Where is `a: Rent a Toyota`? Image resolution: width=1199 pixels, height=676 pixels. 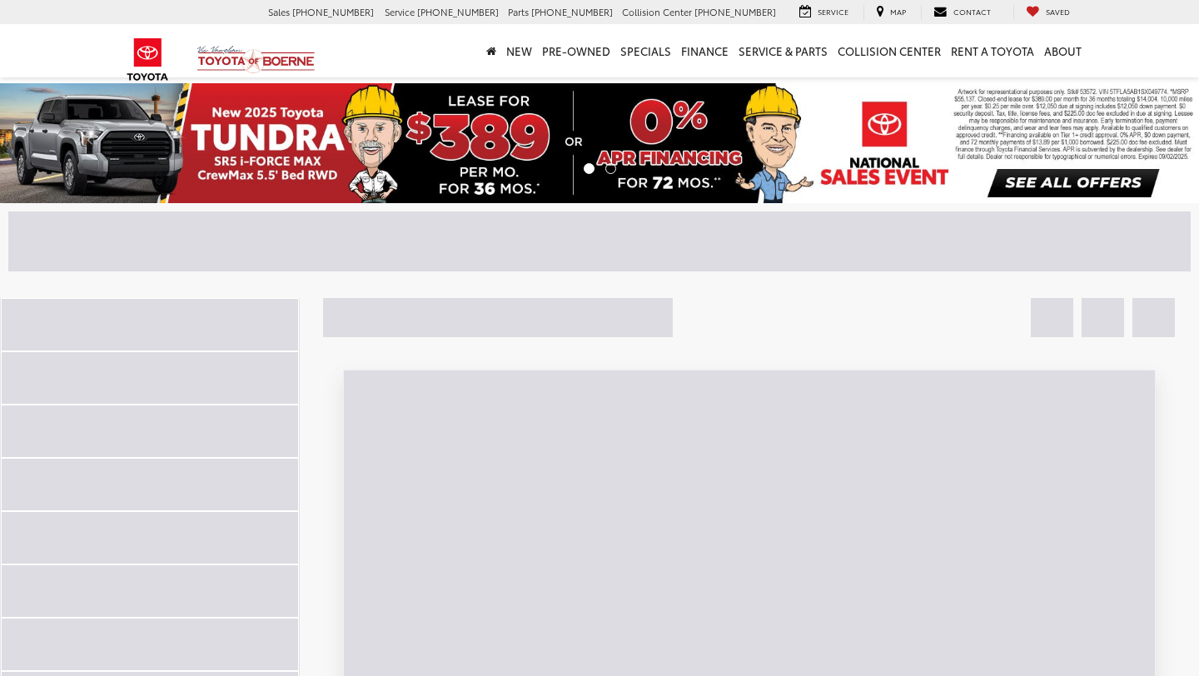 a: Rent a Toyota is located at coordinates (993, 51).